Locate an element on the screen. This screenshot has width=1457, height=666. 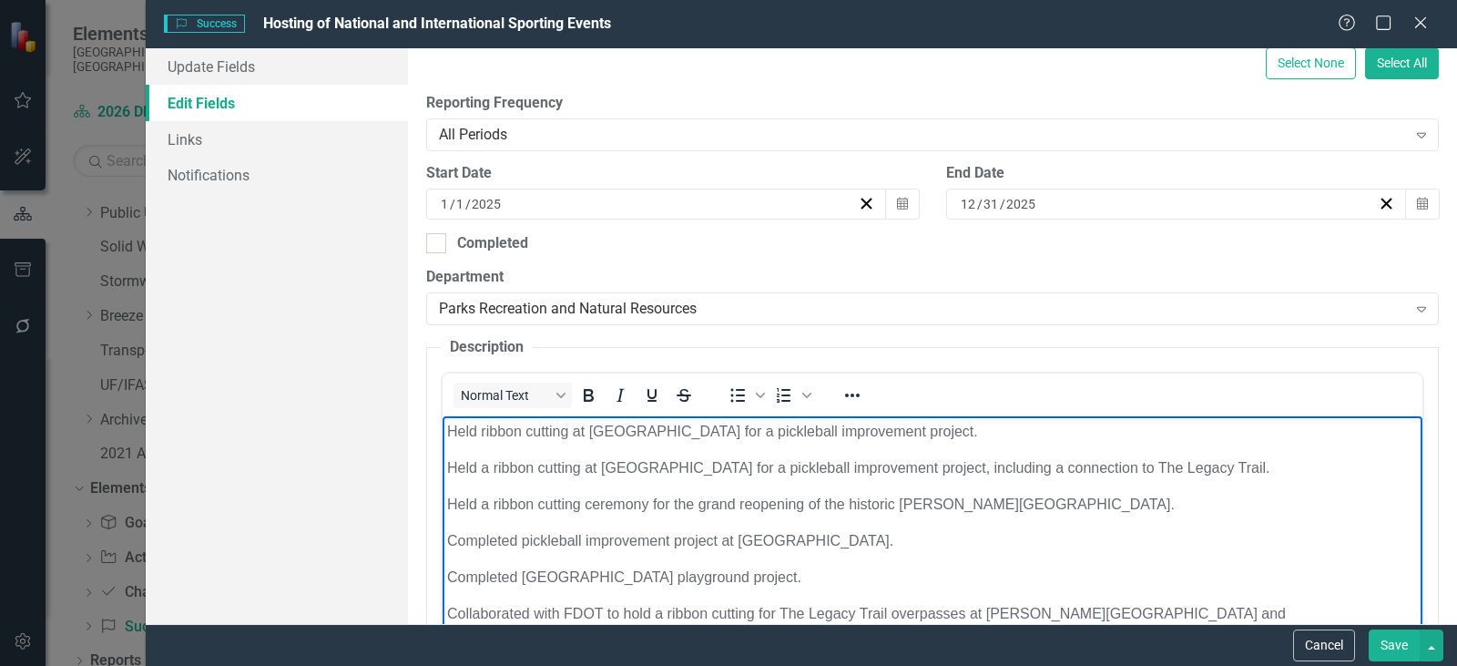
span: Hosting of National and International Sporting Events is located at coordinates (437, 23).